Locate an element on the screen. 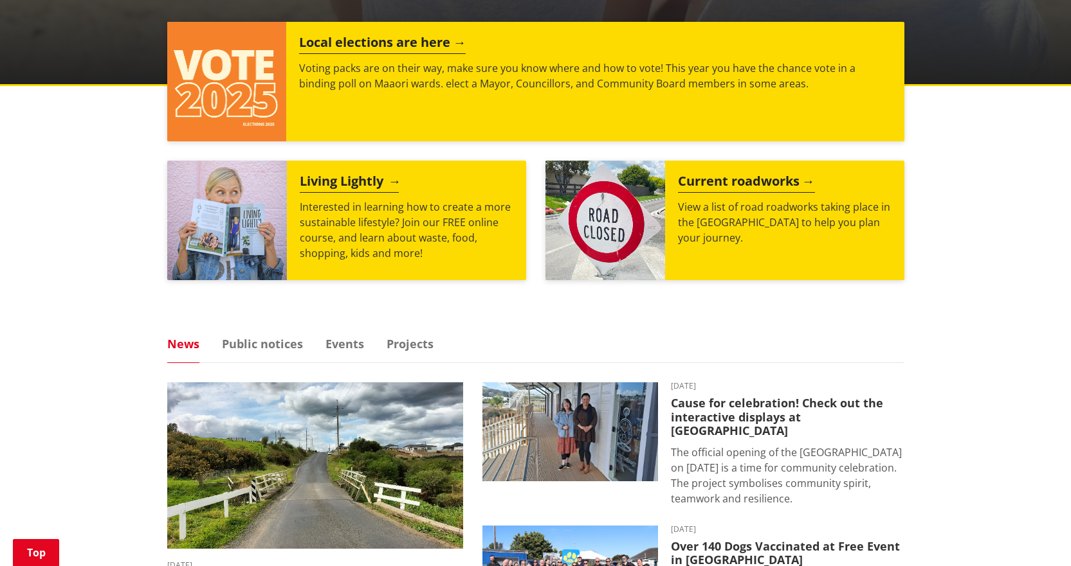  a: Events is located at coordinates (345, 344).